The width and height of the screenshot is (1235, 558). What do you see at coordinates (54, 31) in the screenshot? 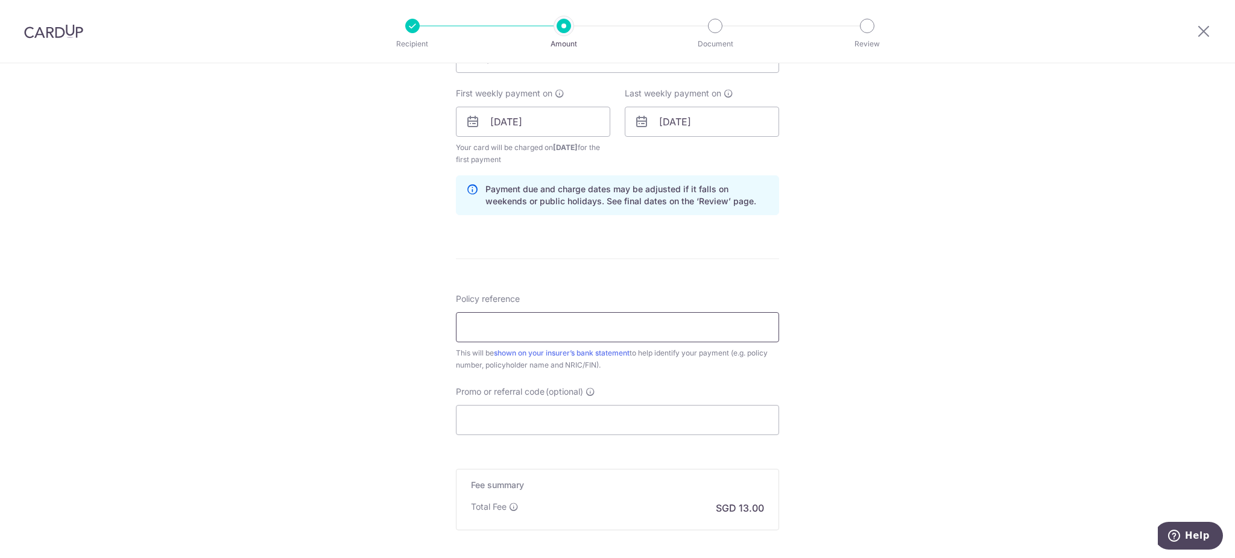
I see `img: CardUp` at bounding box center [54, 31].